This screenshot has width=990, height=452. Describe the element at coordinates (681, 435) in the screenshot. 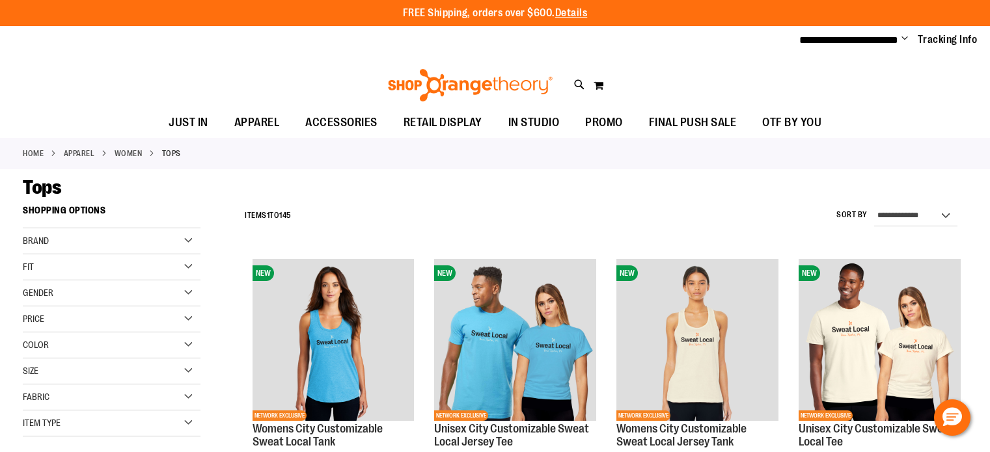

I see `a: Womens City Customizable Sweat Local Jersey Tank` at that location.